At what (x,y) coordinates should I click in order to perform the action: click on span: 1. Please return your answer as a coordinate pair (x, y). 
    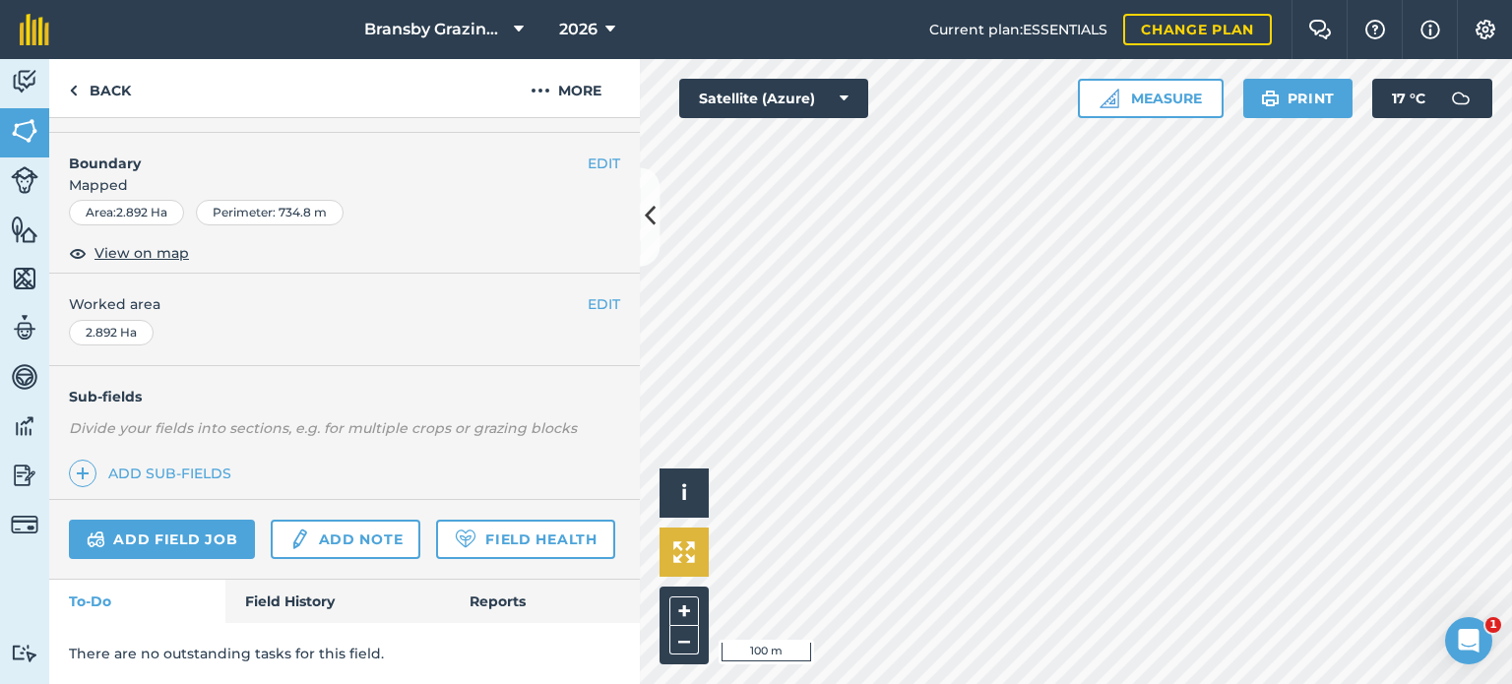
    Looking at the image, I should click on (1493, 625).